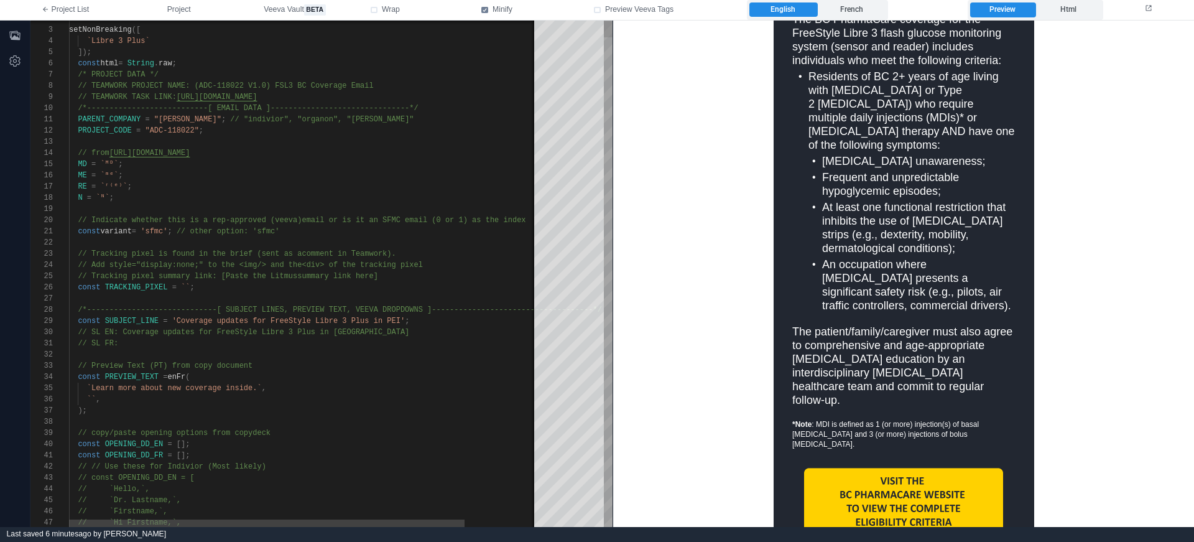 The width and height of the screenshot is (1194, 542). Describe the element at coordinates (362, 265) in the screenshot. I see `span: <div> of the tracking pixel` at that location.